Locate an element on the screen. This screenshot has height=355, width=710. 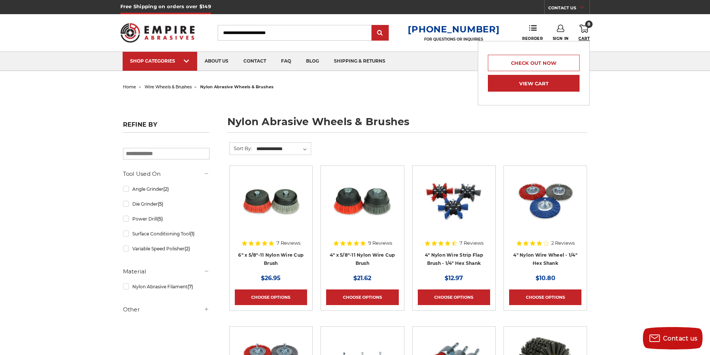
a: 4" x 5/8"-11 Nylon Wire Cup Brushes is located at coordinates (362, 207).